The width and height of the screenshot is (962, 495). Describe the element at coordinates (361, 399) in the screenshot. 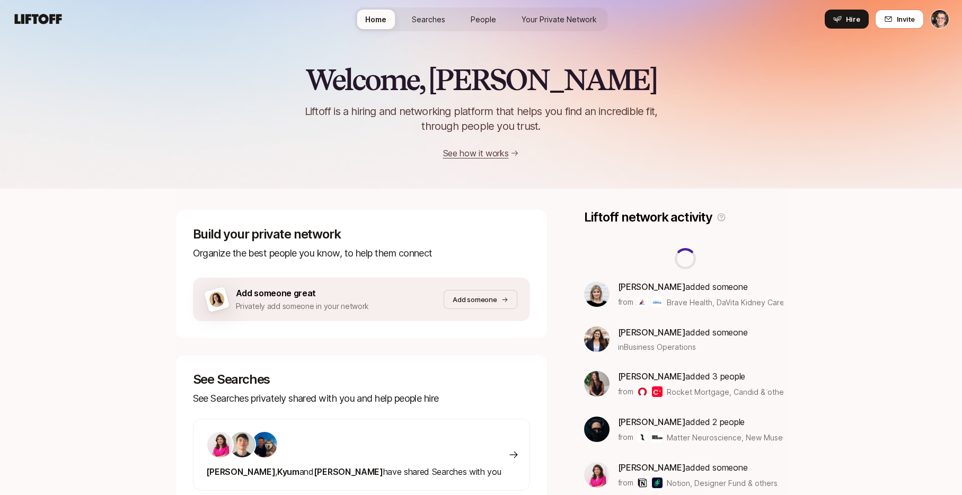

I see `p: See Searches privately shared with you and help people hire` at that location.